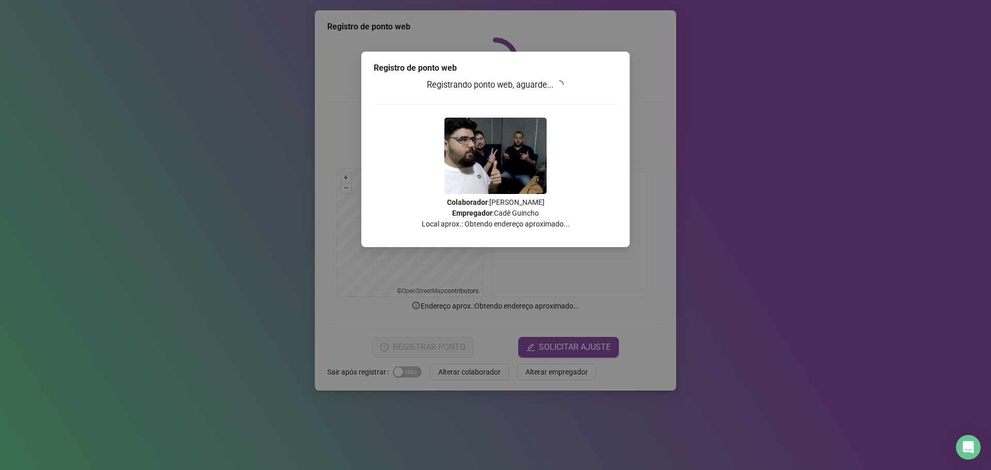  Describe the element at coordinates (496, 68) in the screenshot. I see `div: Registro de ponto web` at that location.